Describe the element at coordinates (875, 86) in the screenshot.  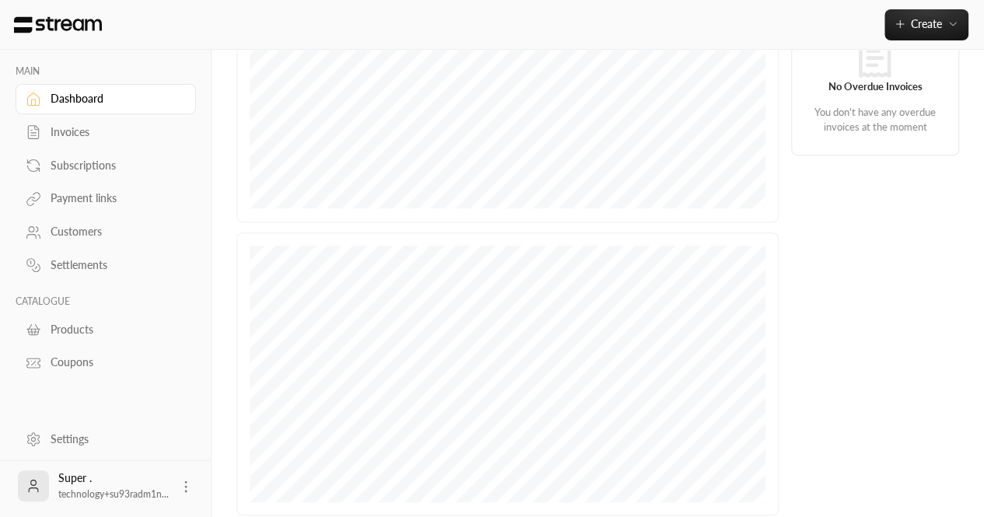
I see `strong: No Overdue Invoices` at that location.